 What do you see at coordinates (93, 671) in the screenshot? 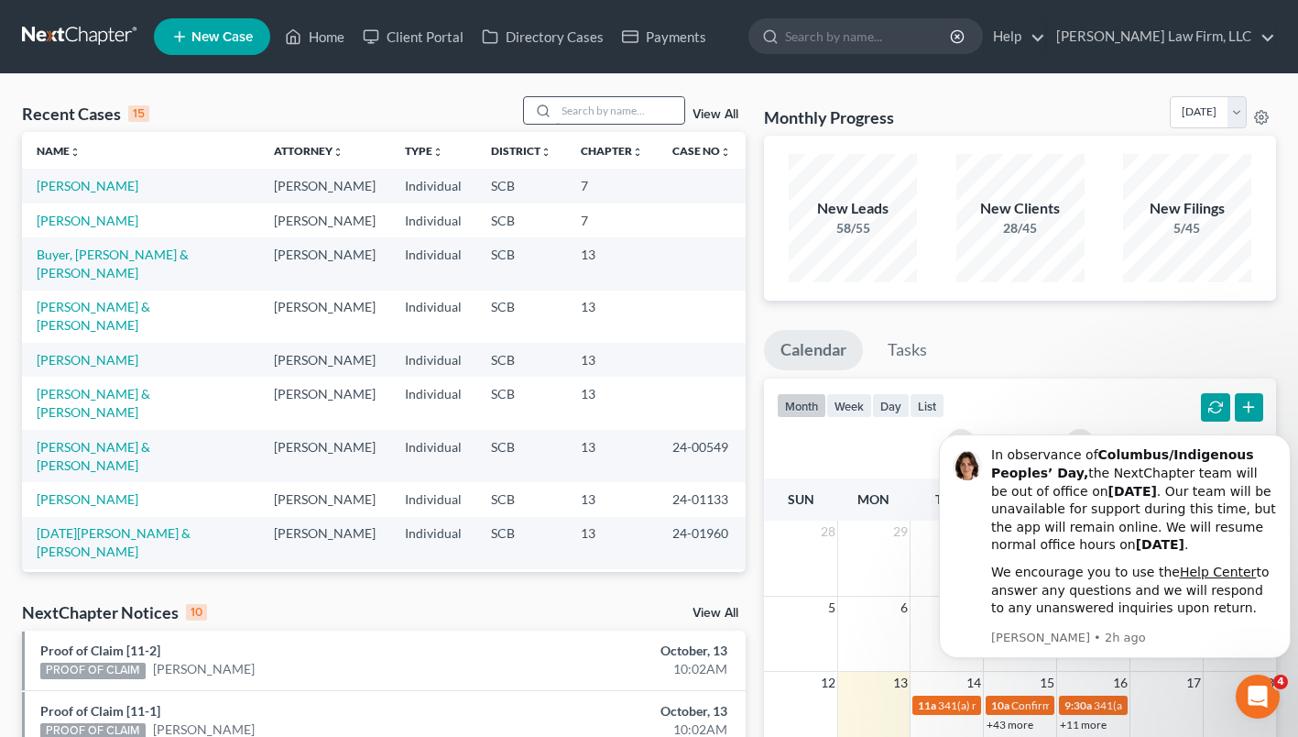
I see `div: PROOF OF CLAIM` at bounding box center [93, 671].